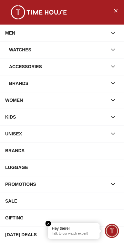 This screenshot has width=124, height=243. Describe the element at coordinates (49, 224) in the screenshot. I see `em: Close tooltip` at that location.